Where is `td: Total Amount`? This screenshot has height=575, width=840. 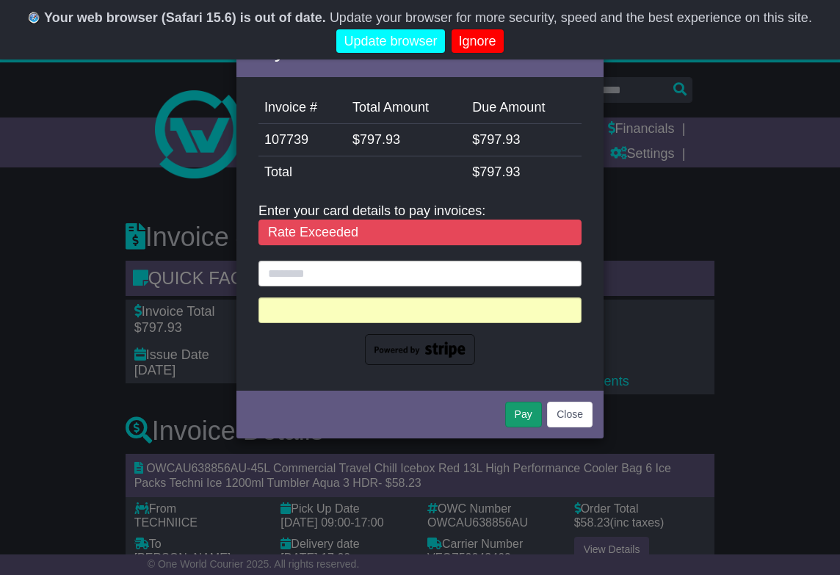 td: Total Amount is located at coordinates (406, 108).